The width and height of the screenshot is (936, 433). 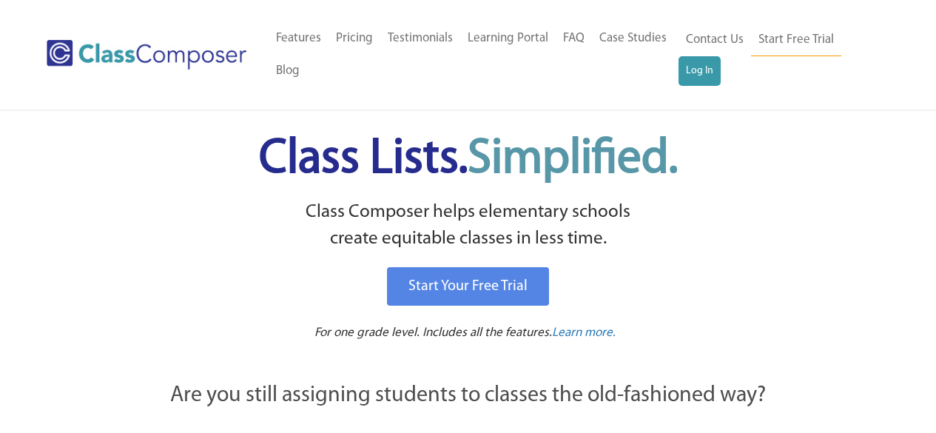 I want to click on span: Start Your Free Trial, so click(x=468, y=286).